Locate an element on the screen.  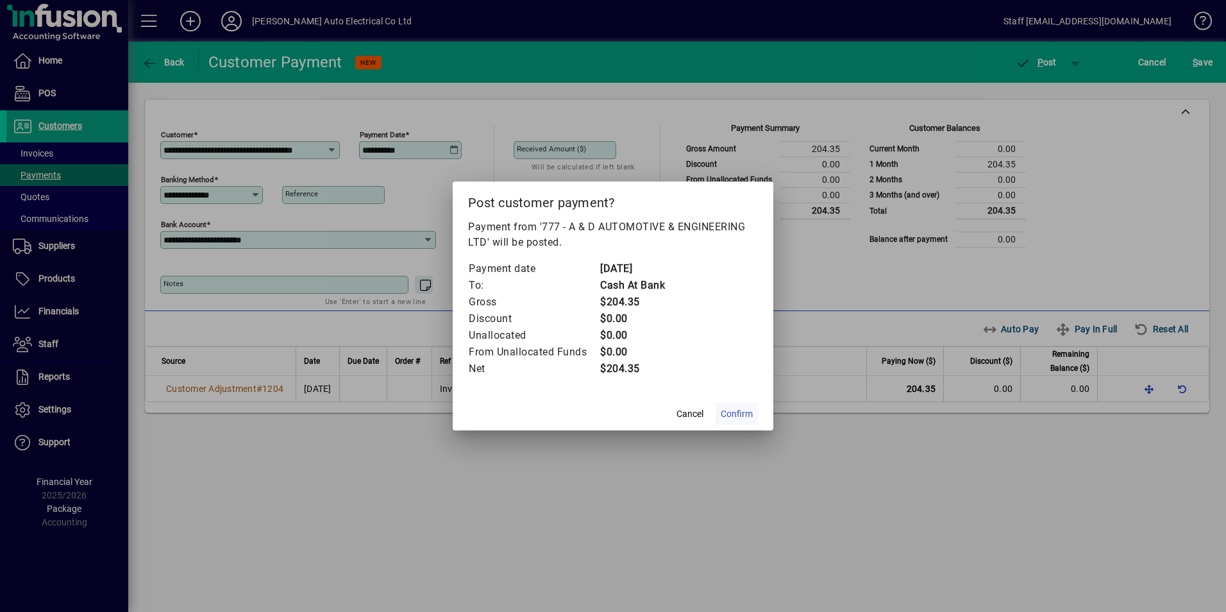
td: From Unallocated Funds is located at coordinates (534, 352).